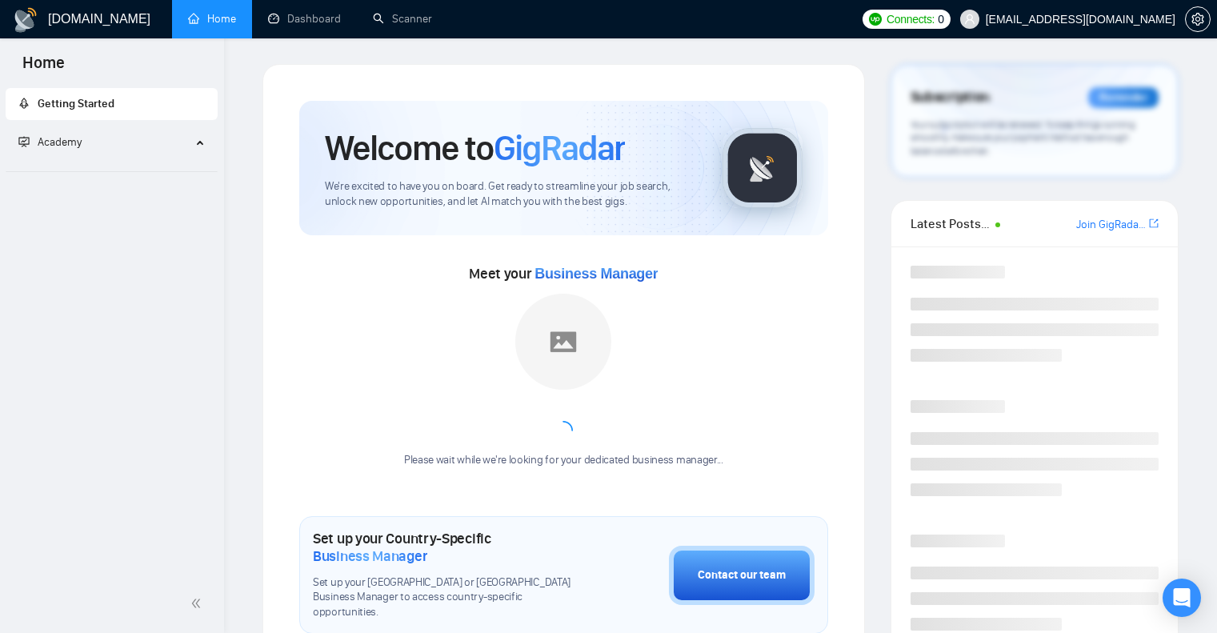 This screenshot has height=633, width=1217. I want to click on a: export, so click(1154, 223).